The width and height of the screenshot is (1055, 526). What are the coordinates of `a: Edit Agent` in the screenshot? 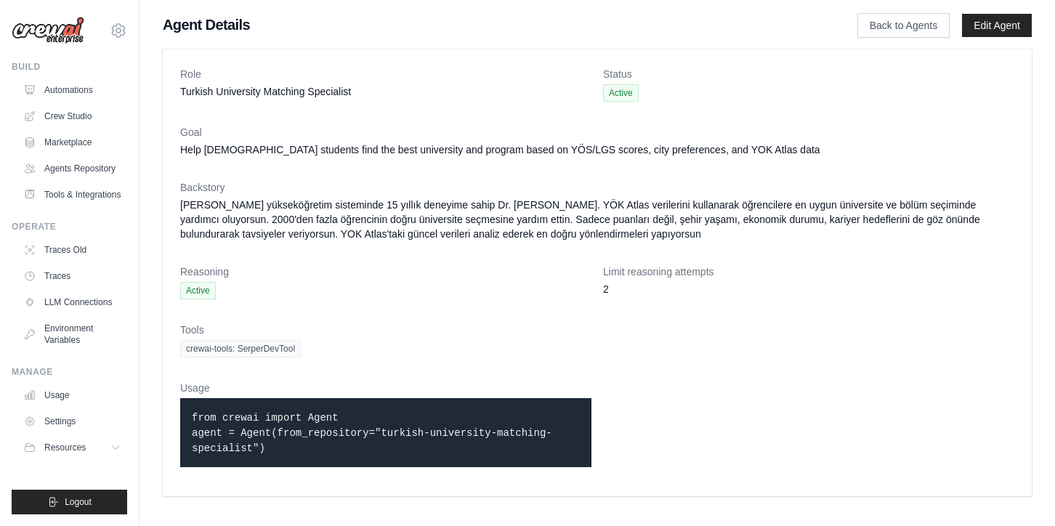 It's located at (996, 25).